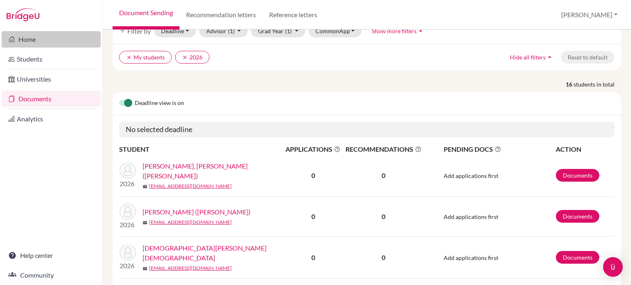 The image size is (631, 285). I want to click on button: Reset to default, so click(587, 57).